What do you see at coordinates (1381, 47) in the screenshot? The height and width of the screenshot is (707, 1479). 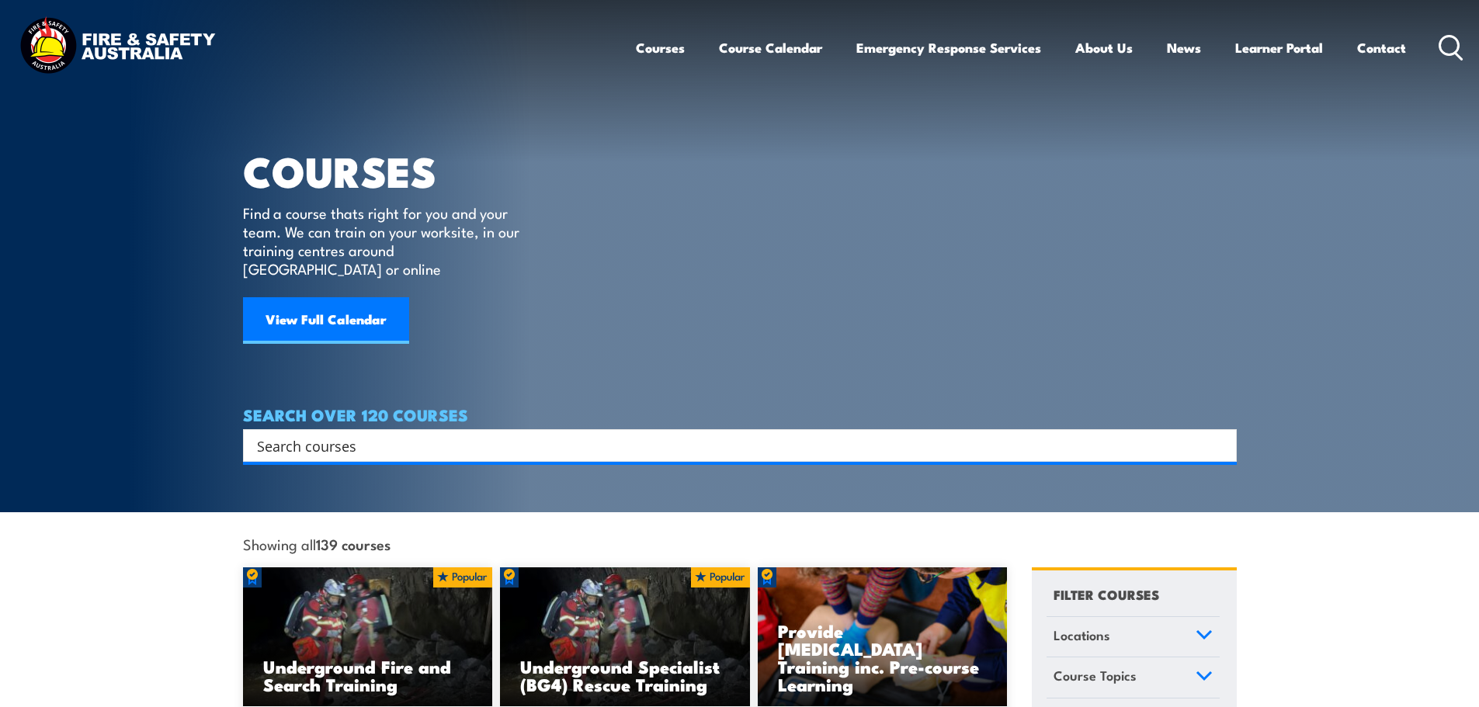 I see `a: Contact` at bounding box center [1381, 47].